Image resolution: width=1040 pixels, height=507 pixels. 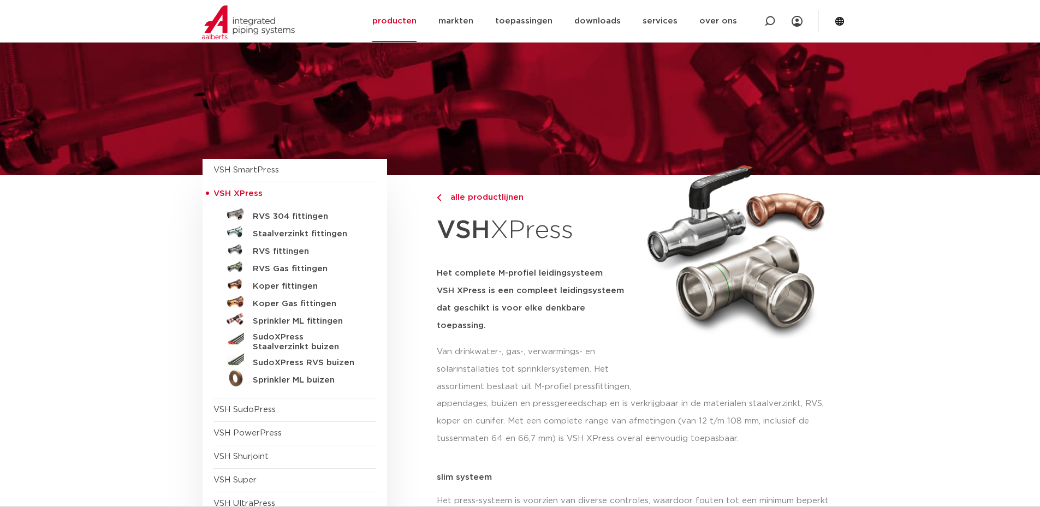 I want to click on span: VSH SmartPress, so click(x=246, y=170).